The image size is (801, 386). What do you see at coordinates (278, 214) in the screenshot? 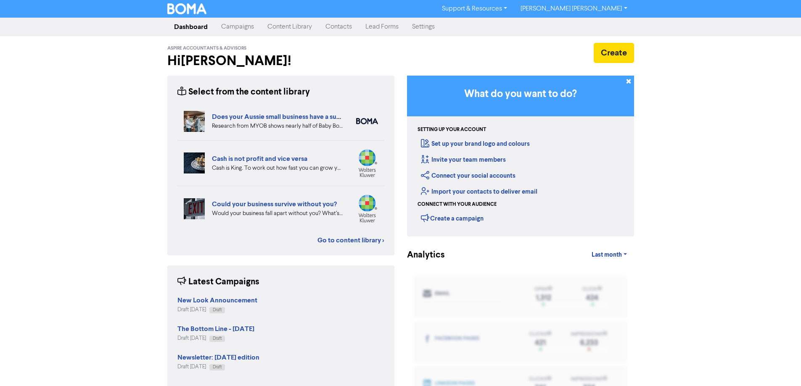
I see `div: Would your business fall apart without you? What’s your Plan B in case of accident, illness, or j...` at bounding box center [278, 214].